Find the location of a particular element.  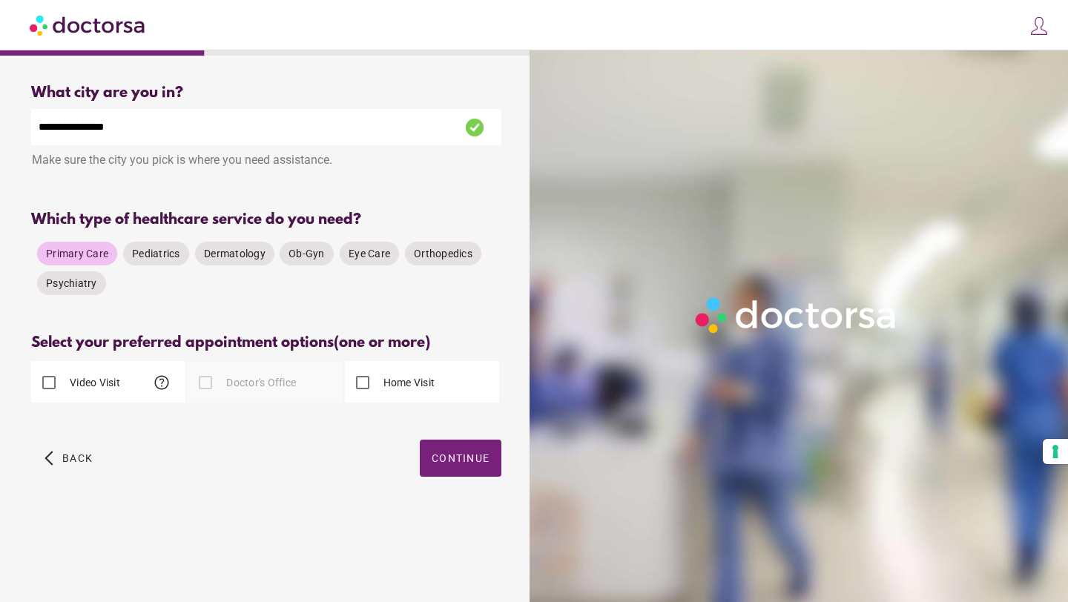

img: Doctorsa.com is located at coordinates (88, 24).